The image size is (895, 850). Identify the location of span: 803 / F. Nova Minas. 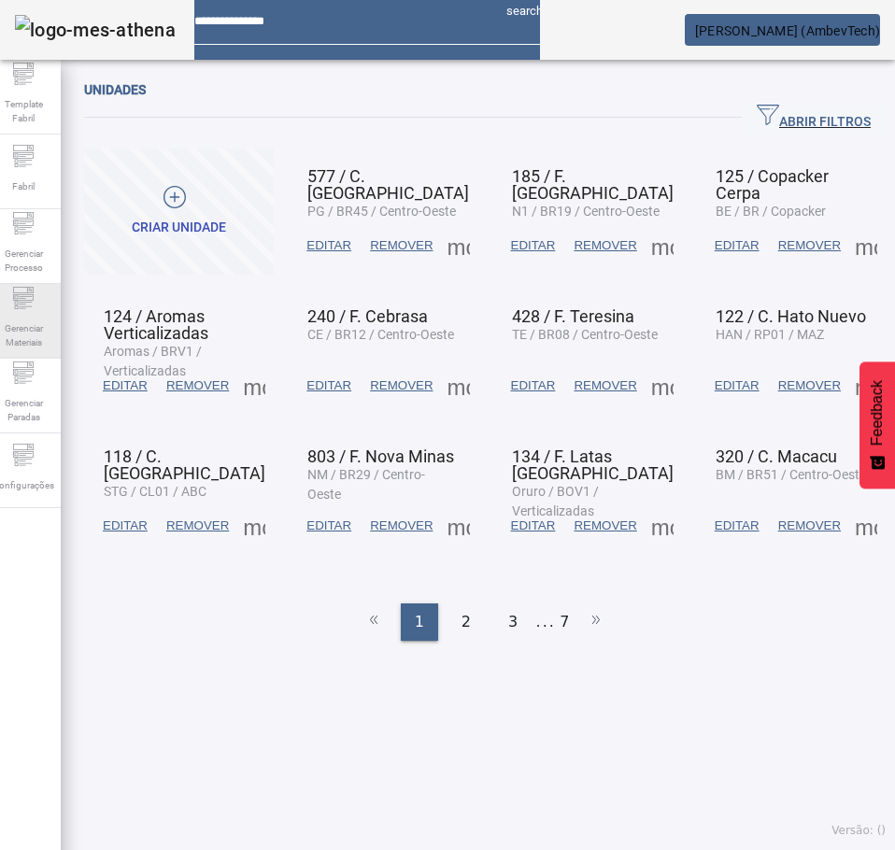
(380, 456).